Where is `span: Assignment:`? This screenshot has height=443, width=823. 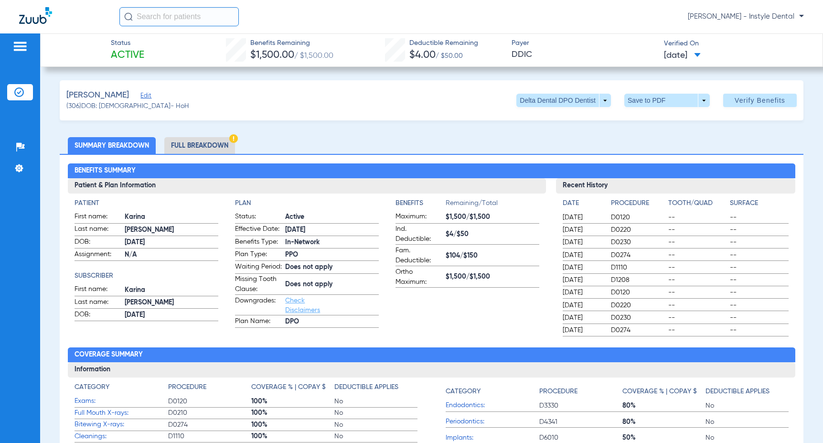
span: Assignment: is located at coordinates (98, 255).